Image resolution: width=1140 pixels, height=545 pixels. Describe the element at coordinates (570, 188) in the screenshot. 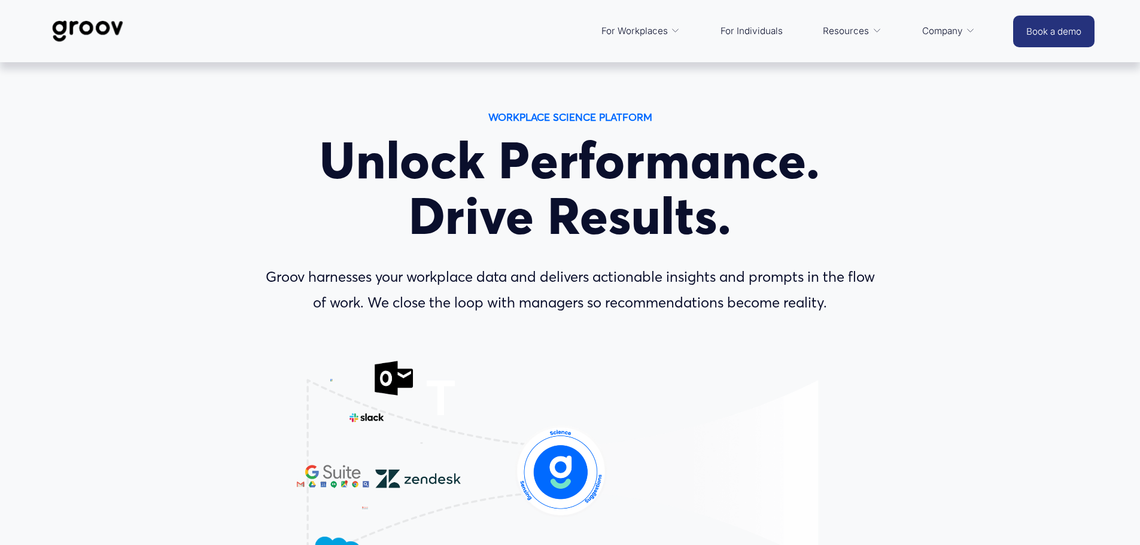

I see `h1: Unlock Performance. Drive Results.` at that location.